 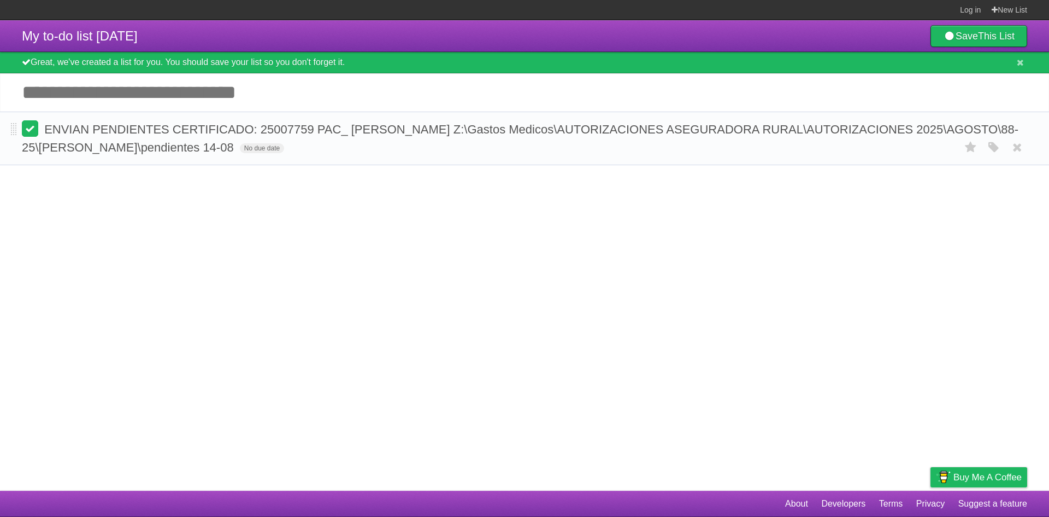 What do you see at coordinates (943, 477) in the screenshot?
I see `img: Buy me a coffee` at bounding box center [943, 477].